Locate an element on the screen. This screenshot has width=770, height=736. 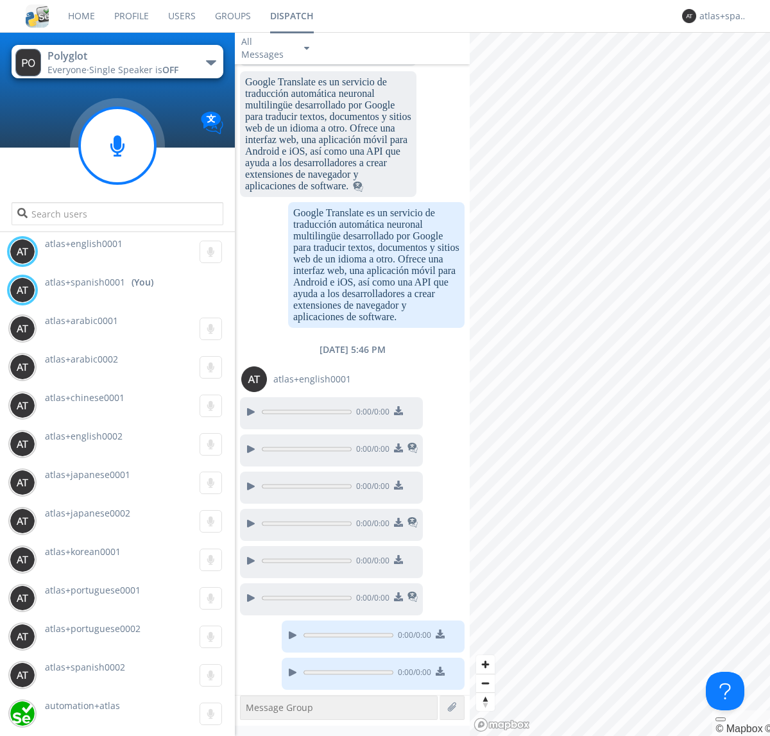
div: Everyone · is located at coordinates (119, 70).